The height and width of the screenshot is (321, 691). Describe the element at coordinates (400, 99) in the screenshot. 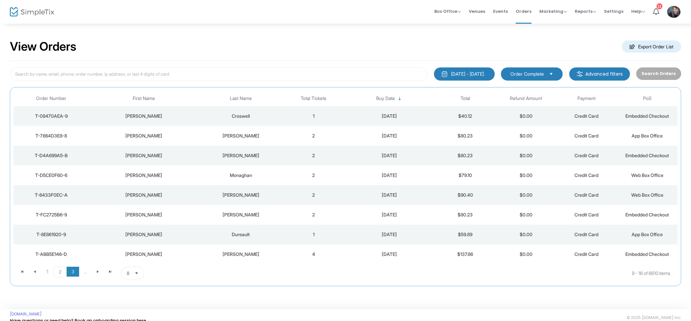

I see `span: Sortable` at that location.